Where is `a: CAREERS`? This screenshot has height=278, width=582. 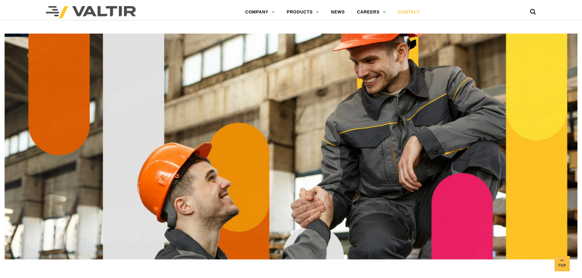
a: CAREERS is located at coordinates (371, 12).